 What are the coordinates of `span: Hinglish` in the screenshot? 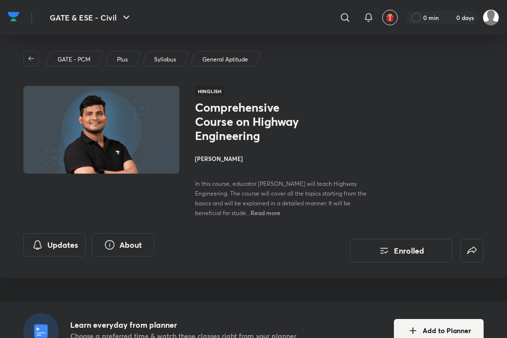 It's located at (210, 91).